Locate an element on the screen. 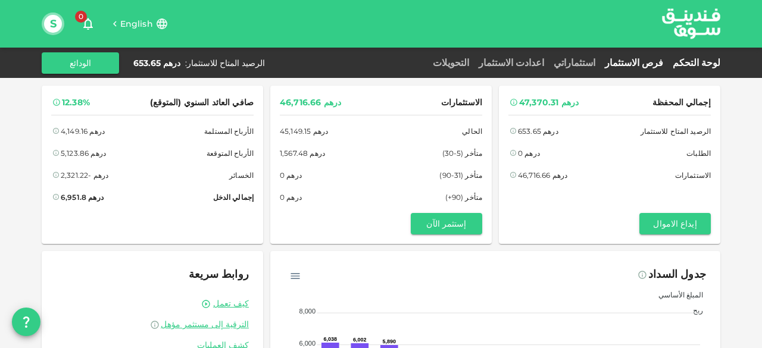 This screenshot has height=348, width=762. span: متأخر (5-30) is located at coordinates (462, 153).